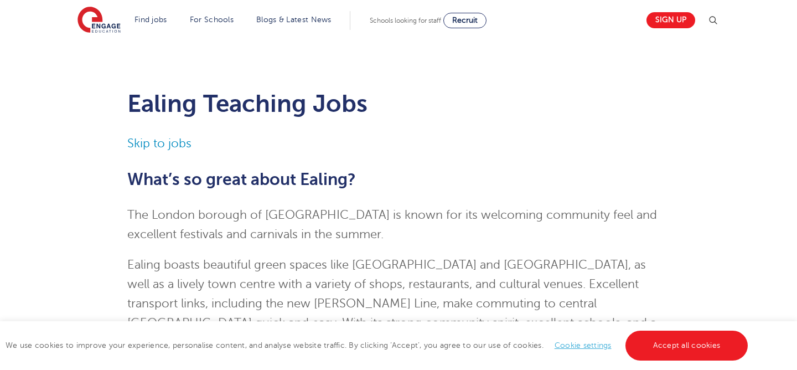 The image size is (797, 370). I want to click on a: Accept all cookies, so click(687, 345).